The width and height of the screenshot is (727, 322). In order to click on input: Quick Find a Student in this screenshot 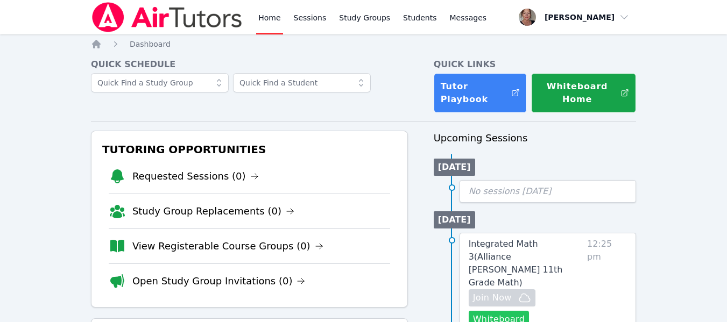, I will do `click(302, 83)`.